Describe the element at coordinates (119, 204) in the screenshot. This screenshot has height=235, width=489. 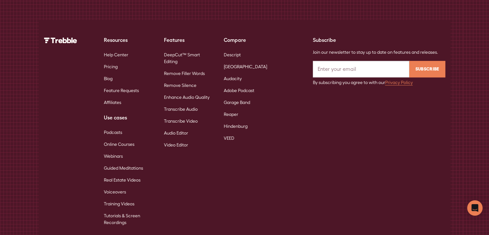
I see `a: Training Videos` at that location.